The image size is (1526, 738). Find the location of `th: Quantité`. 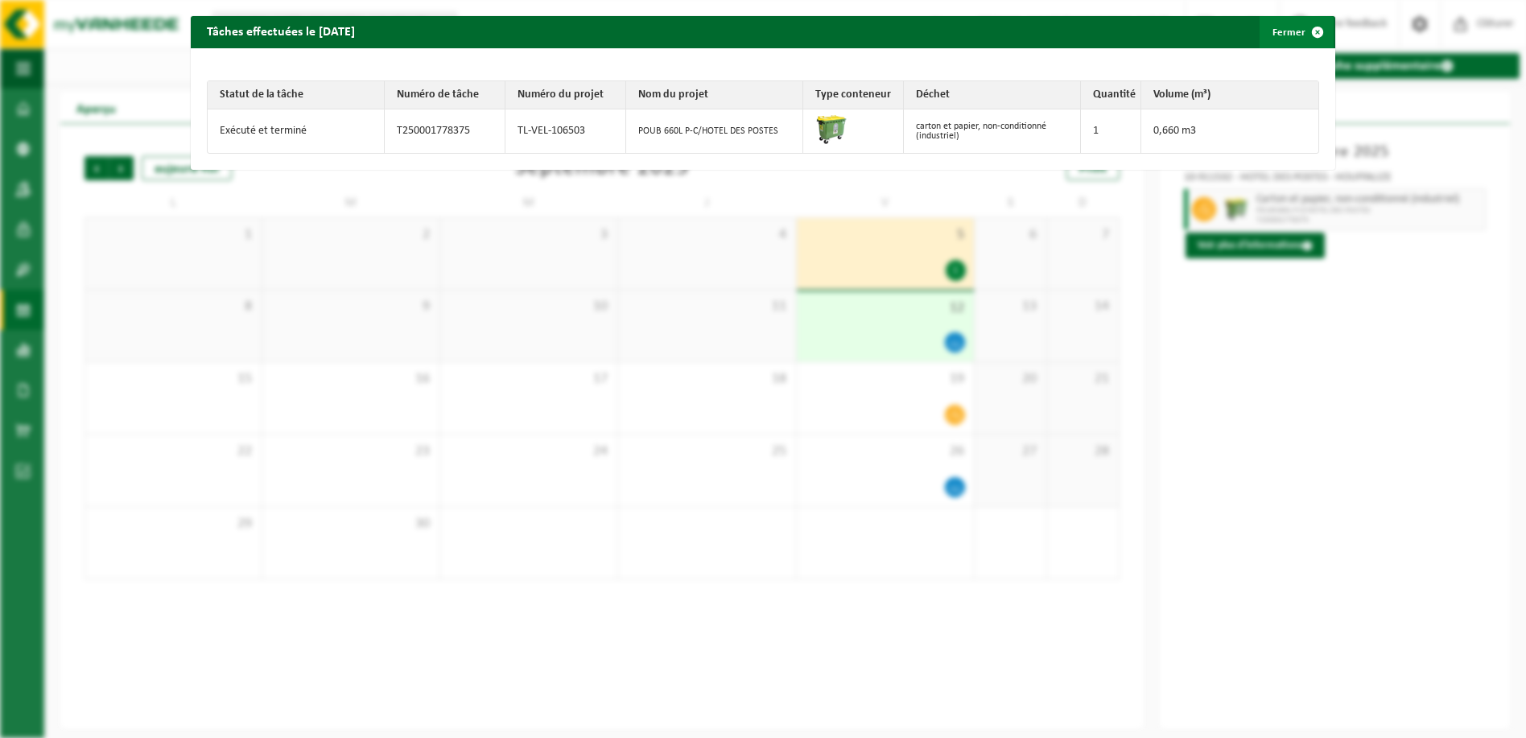

th: Quantité is located at coordinates (1111, 95).